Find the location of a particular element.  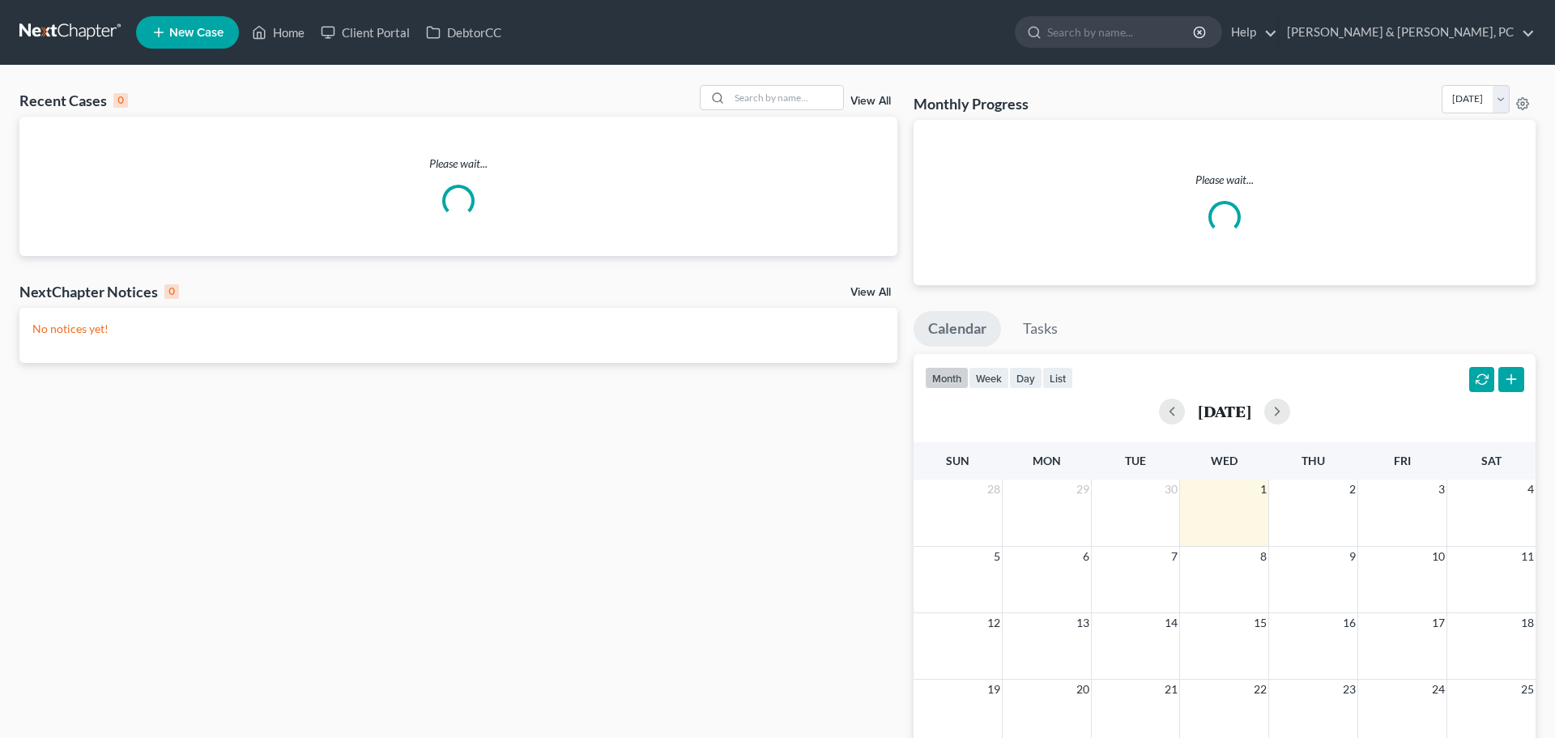

span: 9 is located at coordinates (1352, 556).